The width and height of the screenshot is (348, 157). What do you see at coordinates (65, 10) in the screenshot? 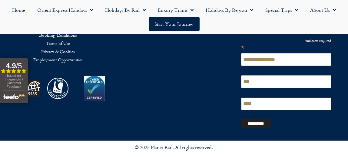
I see `a: Orient Express Holidays` at bounding box center [65, 10].